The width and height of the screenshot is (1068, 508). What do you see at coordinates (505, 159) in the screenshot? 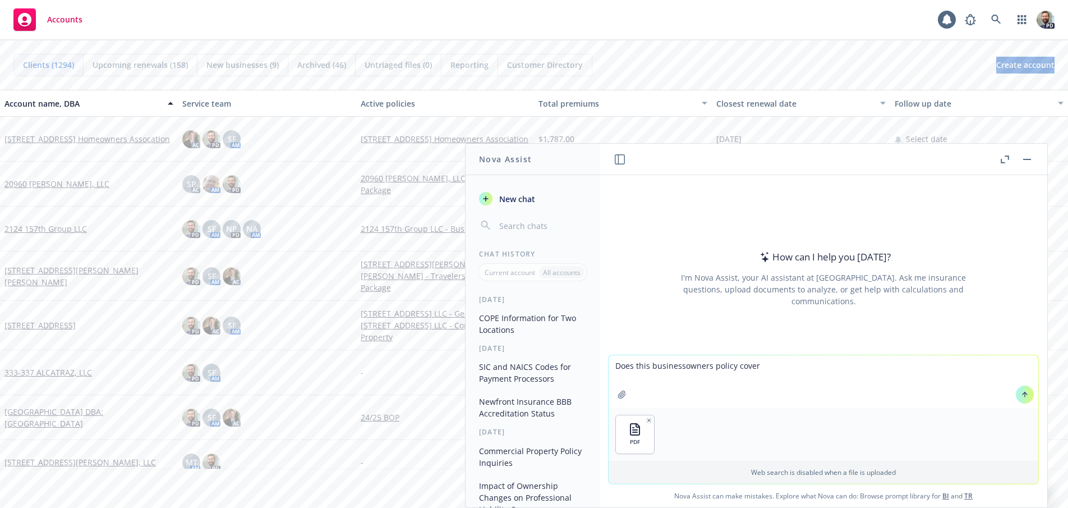
I see `h1: Nova Assist` at bounding box center [505, 159].